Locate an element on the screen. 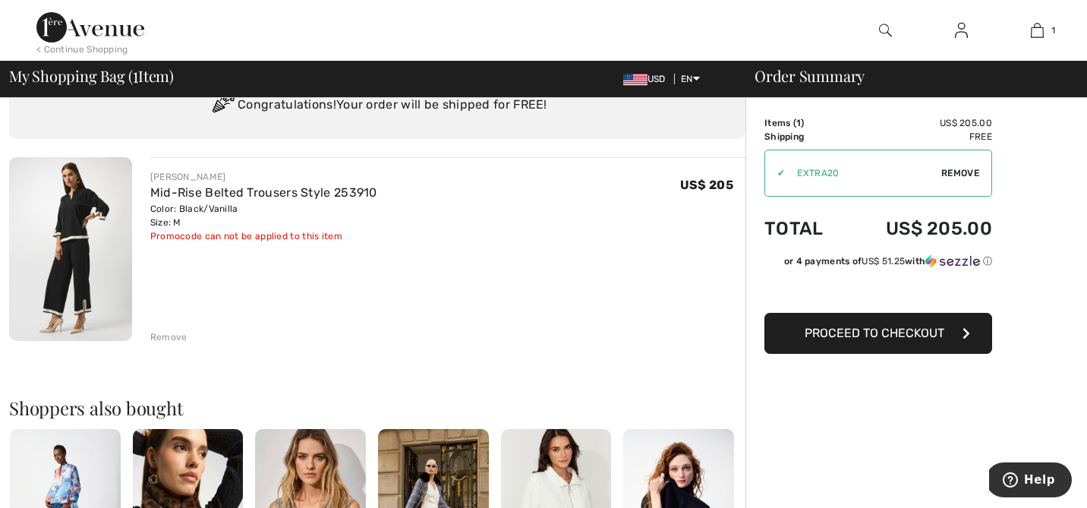  h2: Shoppers also bought is located at coordinates (377, 407).